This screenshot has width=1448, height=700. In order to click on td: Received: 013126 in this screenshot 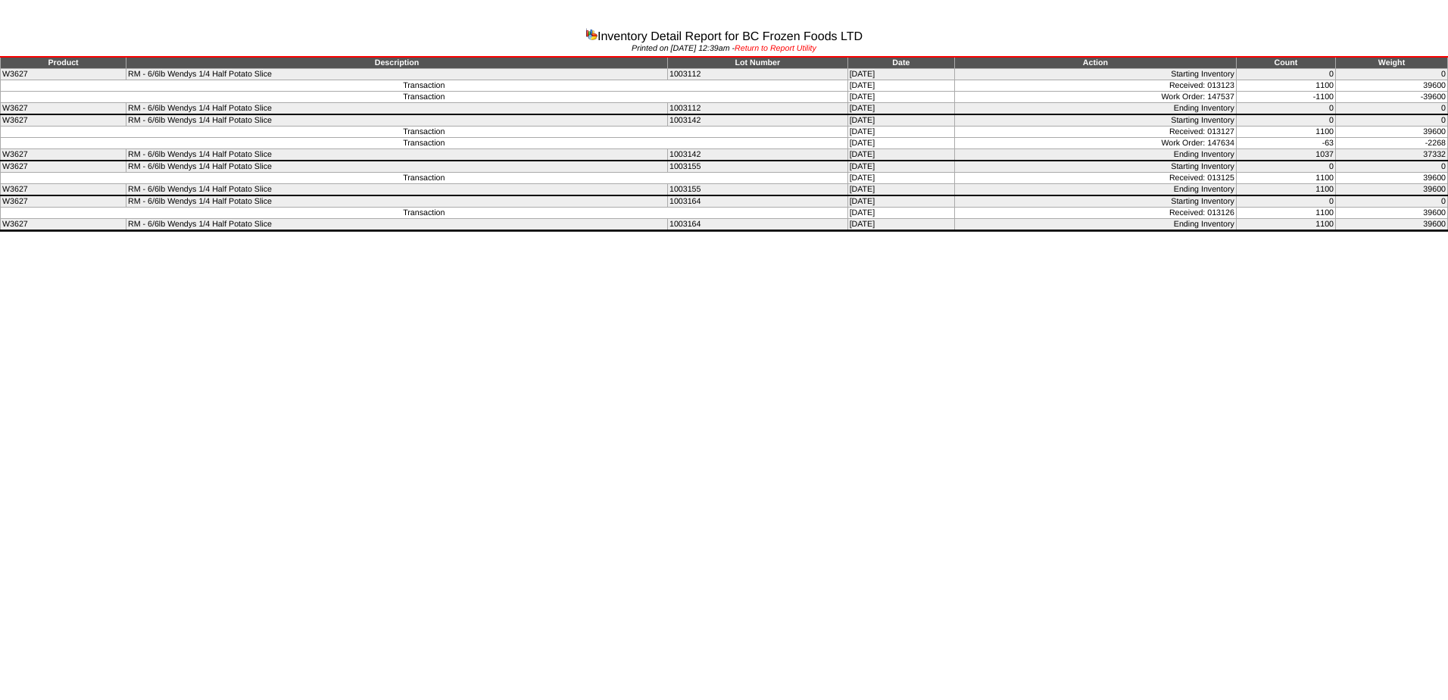, I will do `click(1096, 213)`.